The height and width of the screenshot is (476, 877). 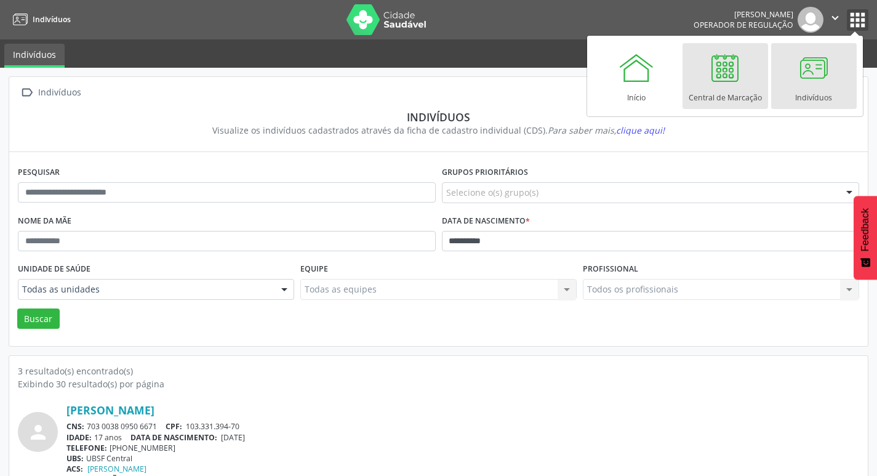 I want to click on label: Grupos prioritários, so click(x=485, y=172).